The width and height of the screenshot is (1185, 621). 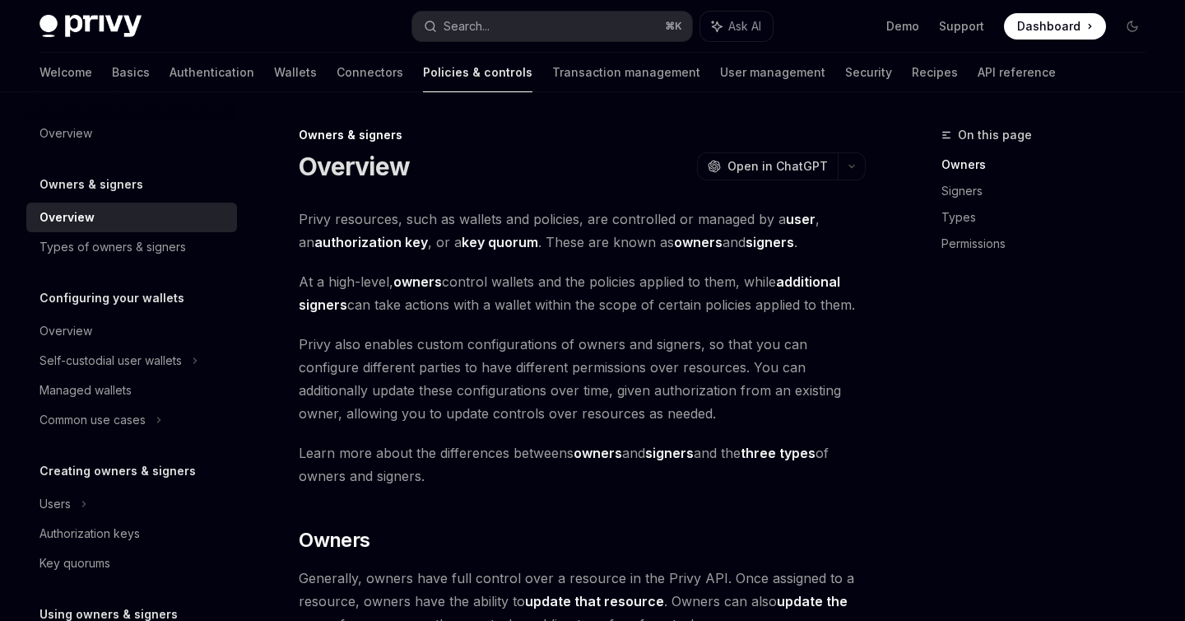 What do you see at coordinates (91, 184) in the screenshot?
I see `h5: Owners & signers` at bounding box center [91, 184].